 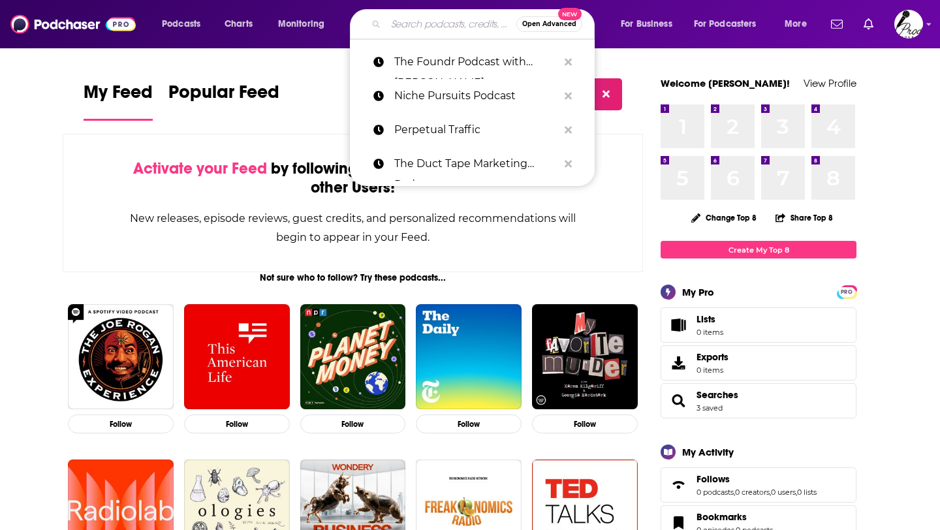 I want to click on a: My Feed, so click(x=118, y=100).